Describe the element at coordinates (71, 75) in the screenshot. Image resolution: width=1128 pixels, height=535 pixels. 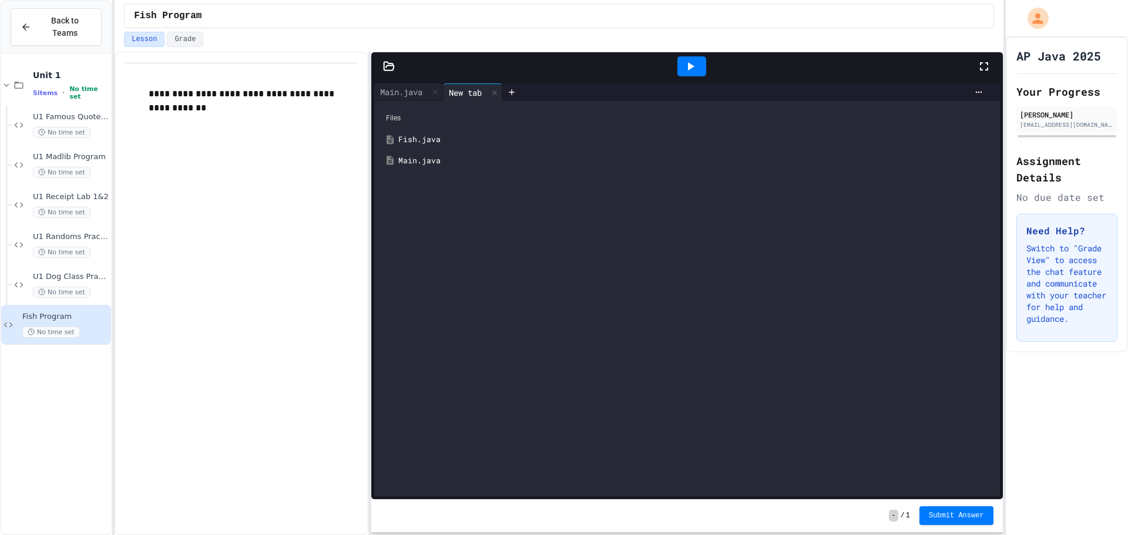
I see `span: Unit 1` at that location.